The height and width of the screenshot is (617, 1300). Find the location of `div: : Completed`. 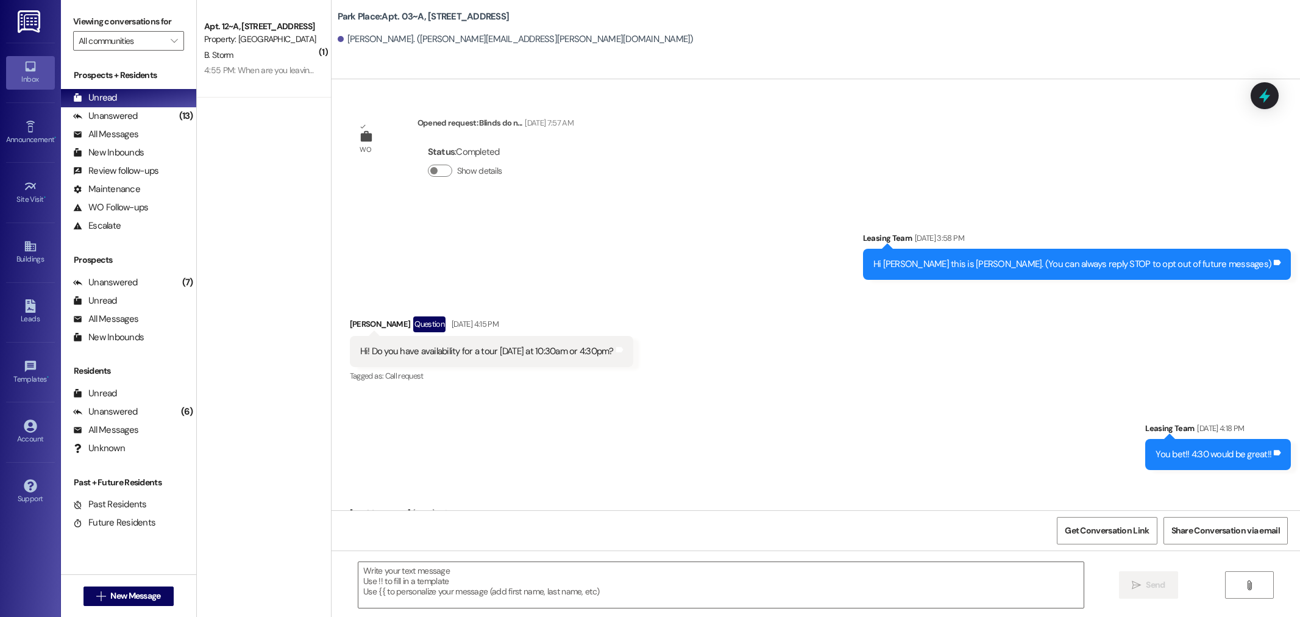

div: : Completed is located at coordinates (467, 152).